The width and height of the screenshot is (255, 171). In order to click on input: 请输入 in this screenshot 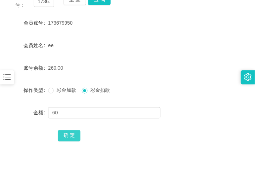, I will do `click(104, 113)`.